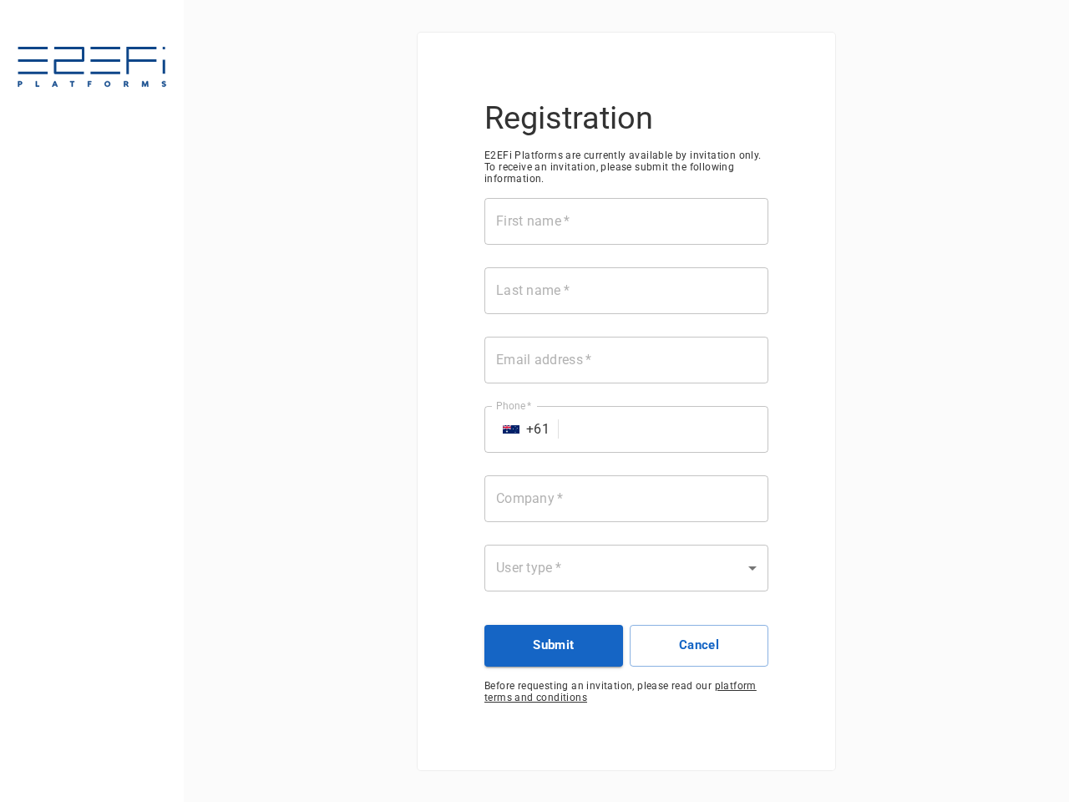 Image resolution: width=1069 pixels, height=802 pixels. What do you see at coordinates (514, 405) in the screenshot?
I see `label: Phone` at bounding box center [514, 405].